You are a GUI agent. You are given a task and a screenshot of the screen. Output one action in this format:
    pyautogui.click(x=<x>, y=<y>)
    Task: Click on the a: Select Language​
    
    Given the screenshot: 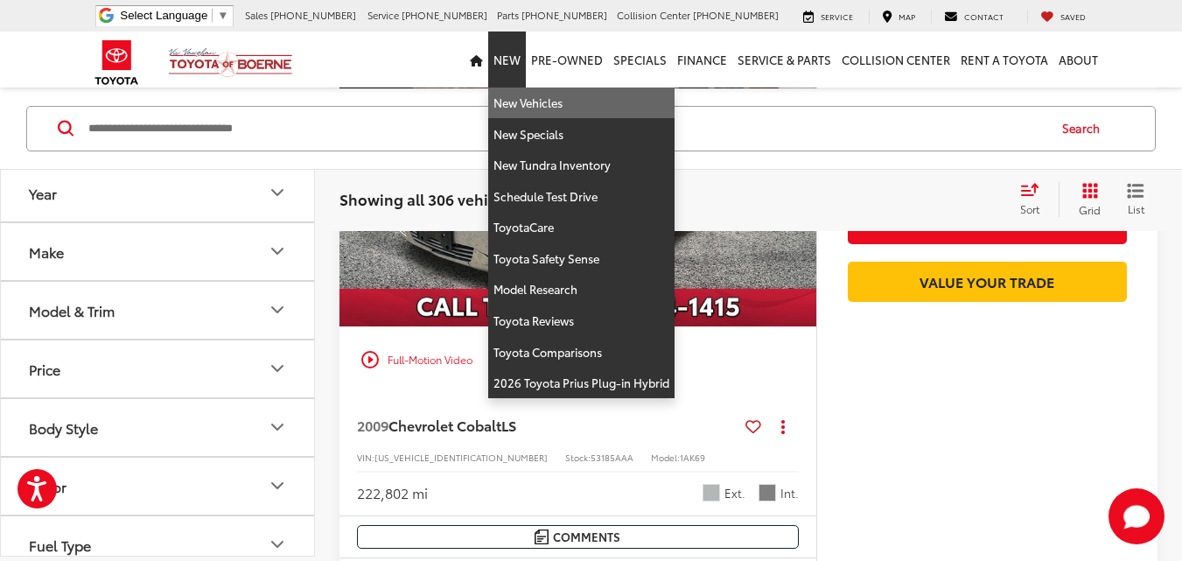 What is the action you would take?
    pyautogui.click(x=174, y=15)
    